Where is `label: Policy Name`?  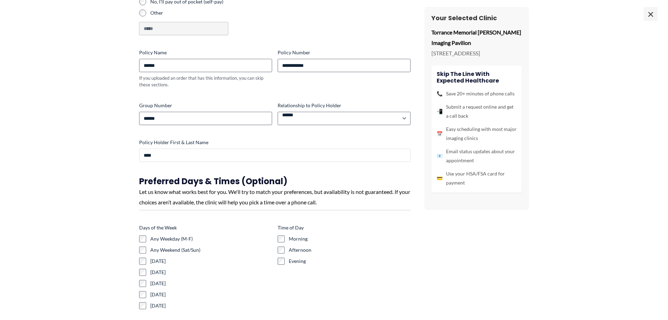 label: Policy Name is located at coordinates (206, 53).